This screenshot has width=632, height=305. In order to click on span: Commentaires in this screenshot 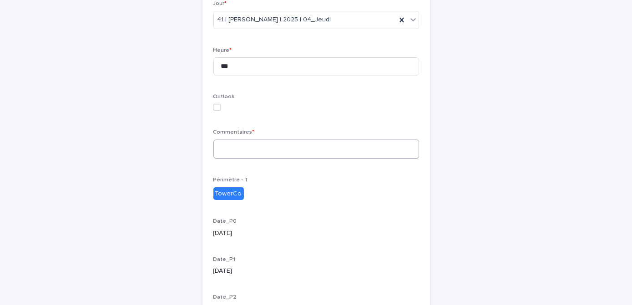, I will do `click(234, 132)`.